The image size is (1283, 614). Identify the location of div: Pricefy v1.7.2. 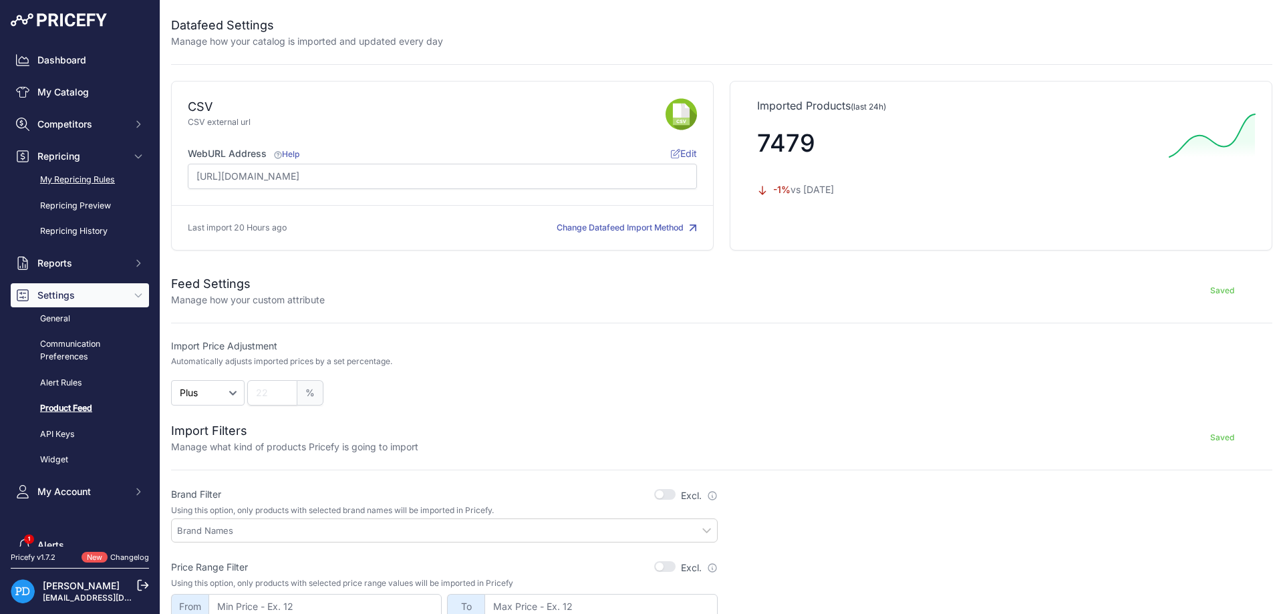
(33, 558).